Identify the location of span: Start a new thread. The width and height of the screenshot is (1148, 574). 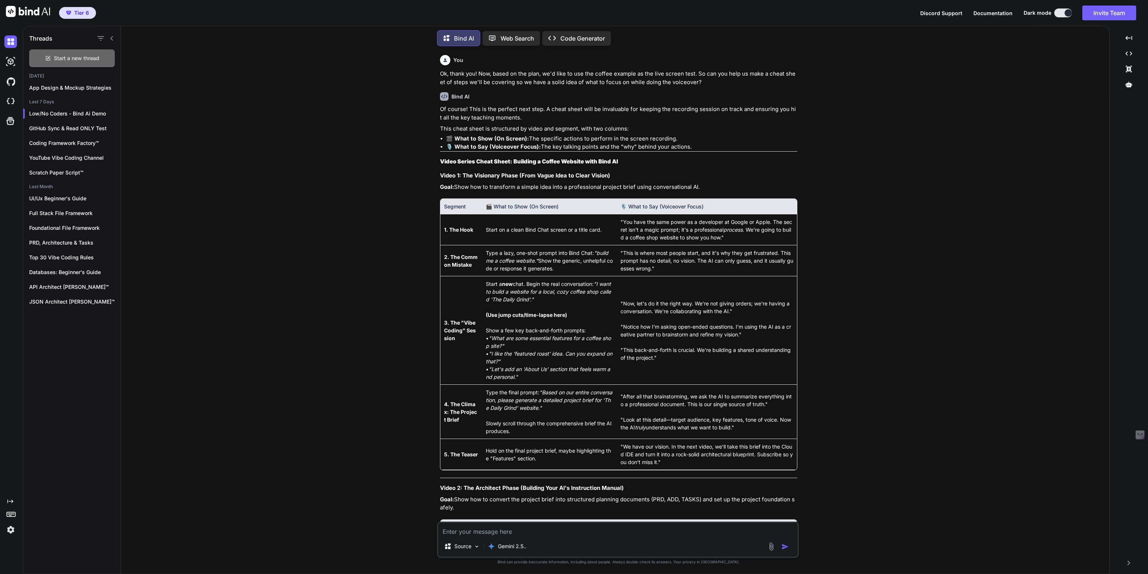
(76, 58).